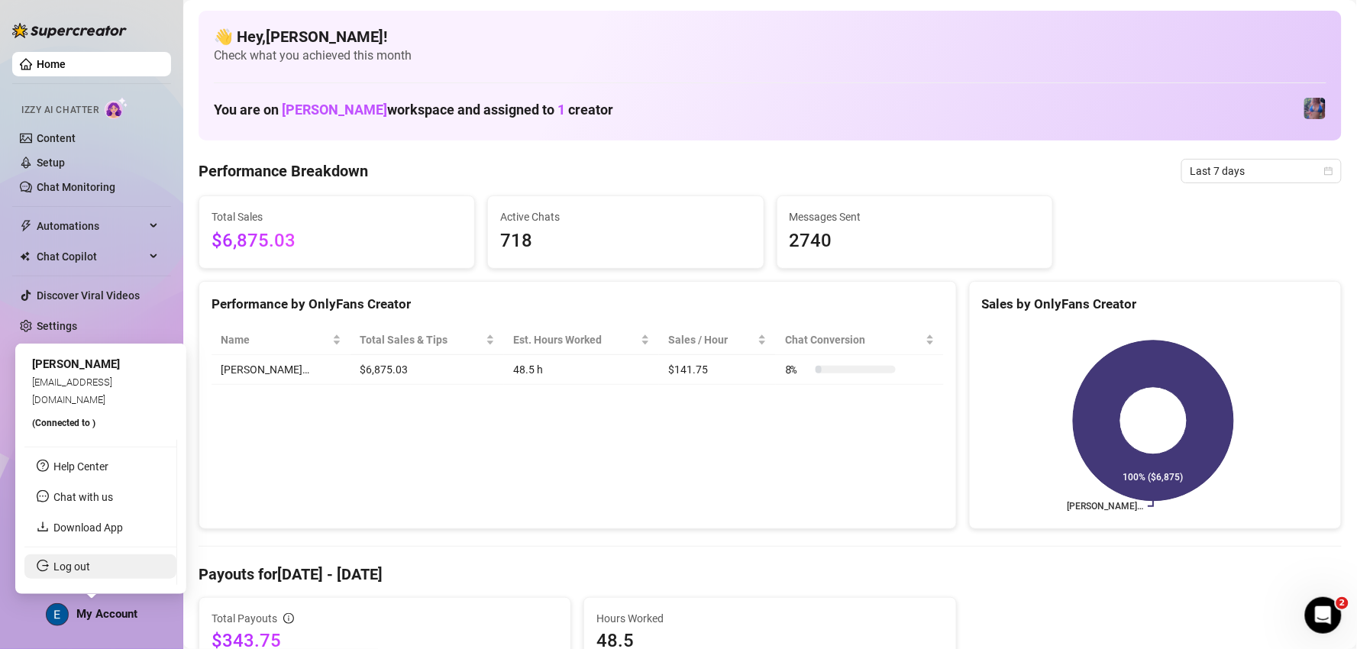  I want to click on span: Total Sales & Tips, so click(421, 340).